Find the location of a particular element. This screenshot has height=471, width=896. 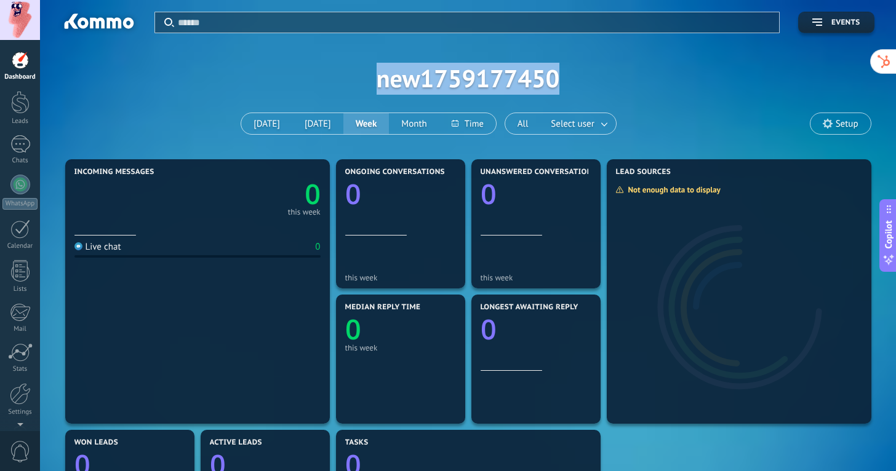

button: Month is located at coordinates (414, 124).